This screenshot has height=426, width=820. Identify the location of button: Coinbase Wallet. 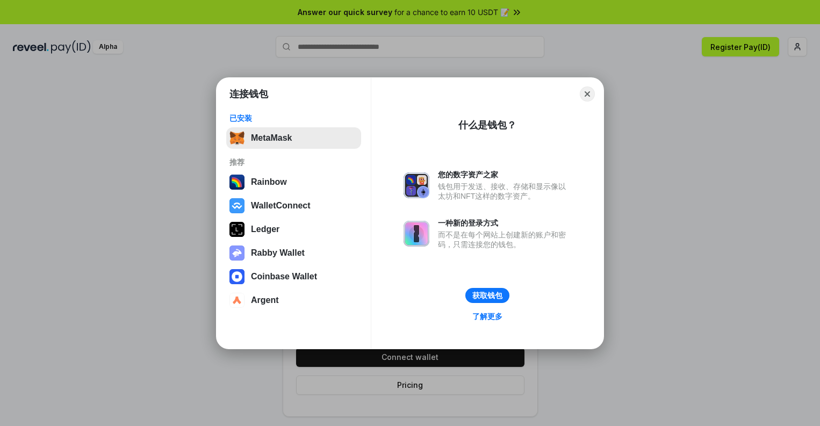
(293, 277).